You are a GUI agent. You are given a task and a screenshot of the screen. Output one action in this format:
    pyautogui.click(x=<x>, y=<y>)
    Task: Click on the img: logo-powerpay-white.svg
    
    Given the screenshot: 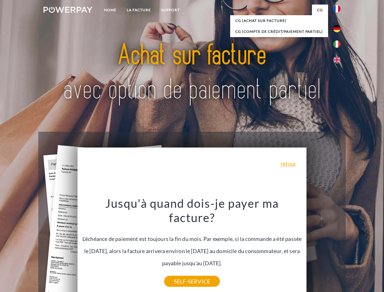 What is the action you would take?
    pyautogui.click(x=68, y=10)
    